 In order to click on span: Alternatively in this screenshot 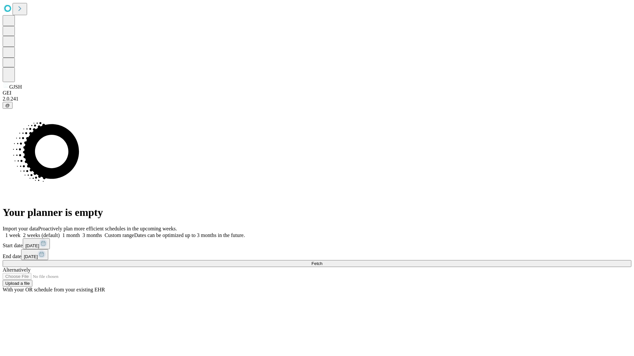, I will do `click(17, 270)`.